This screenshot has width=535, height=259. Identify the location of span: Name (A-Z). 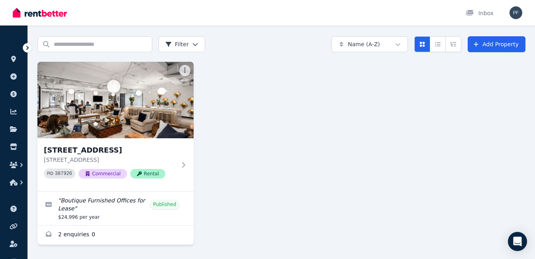
(363, 44).